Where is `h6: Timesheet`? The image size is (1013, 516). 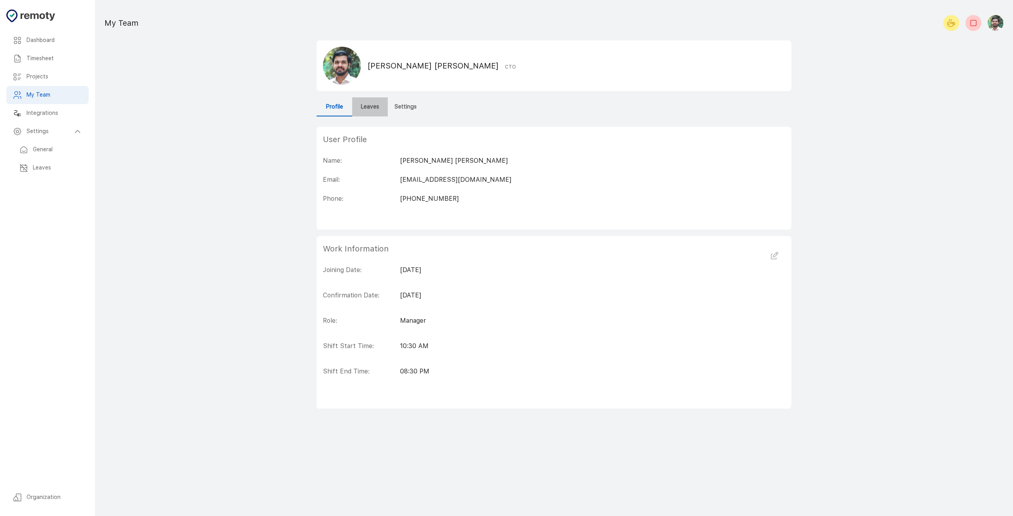
h6: Timesheet is located at coordinates (54, 59).